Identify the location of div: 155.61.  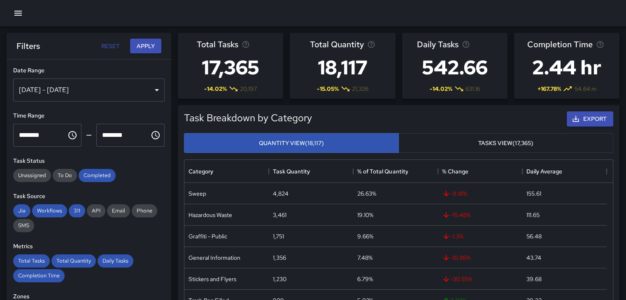
(534, 194).